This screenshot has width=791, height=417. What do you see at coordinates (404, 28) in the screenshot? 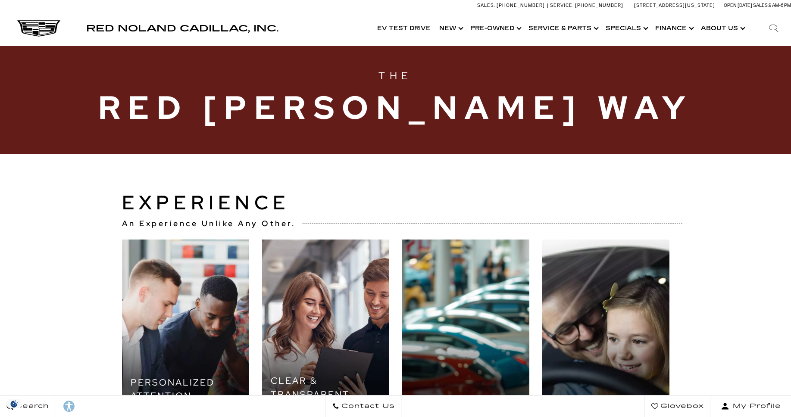
I see `a: EV Test Drive` at bounding box center [404, 28].